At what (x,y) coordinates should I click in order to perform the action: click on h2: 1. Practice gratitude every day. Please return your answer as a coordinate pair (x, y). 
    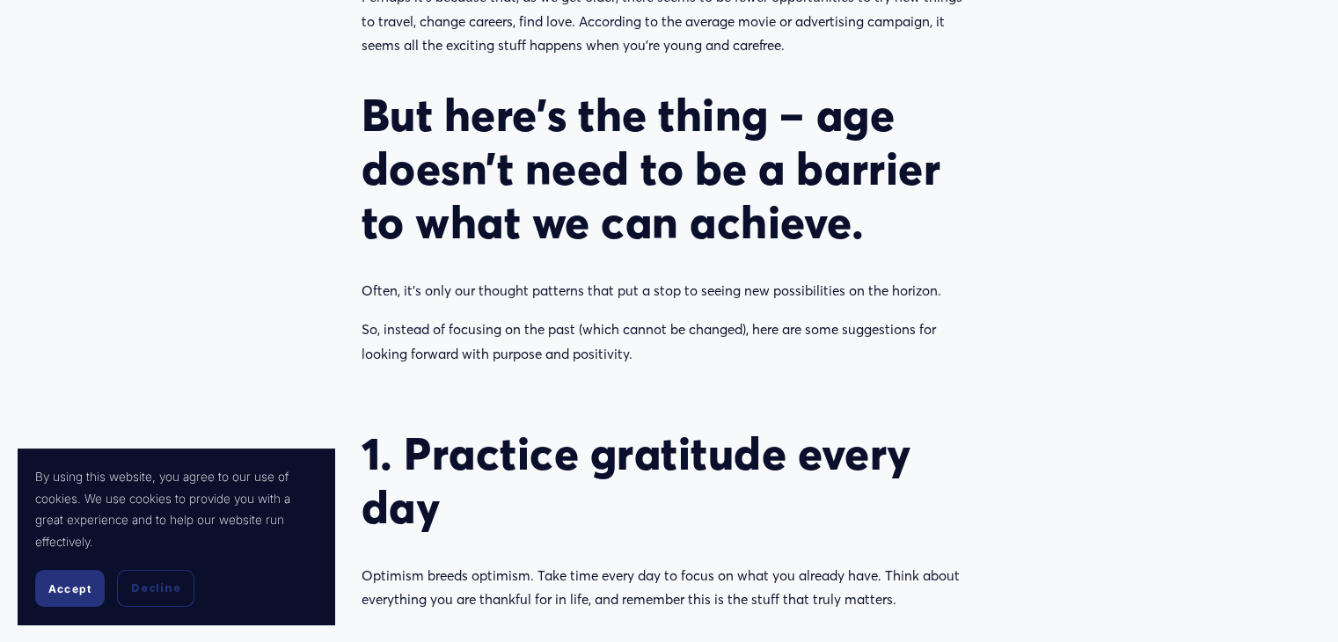
    Looking at the image, I should click on (669, 480).